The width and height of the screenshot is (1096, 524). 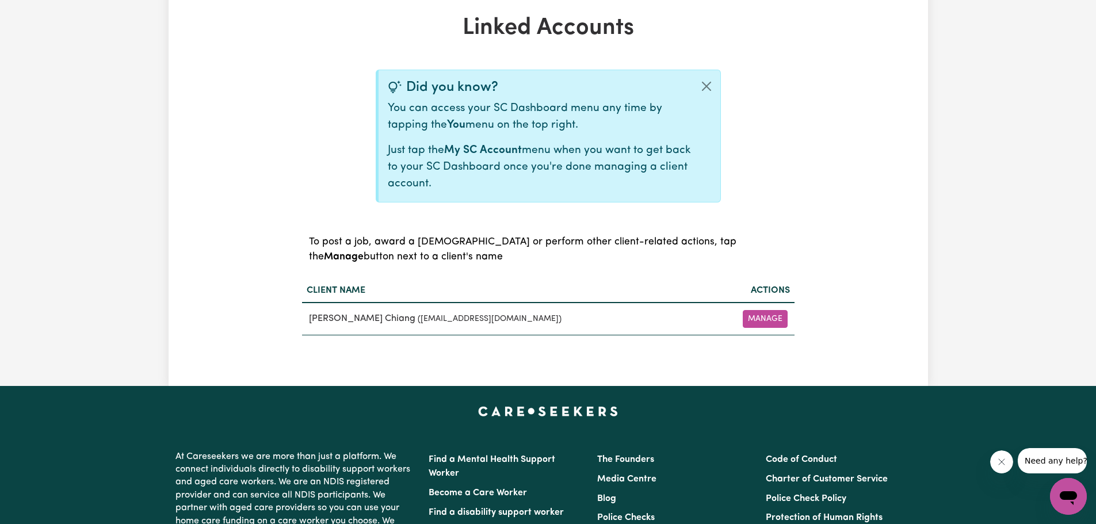 What do you see at coordinates (827, 479) in the screenshot?
I see `a: Charter of Customer Service` at bounding box center [827, 479].